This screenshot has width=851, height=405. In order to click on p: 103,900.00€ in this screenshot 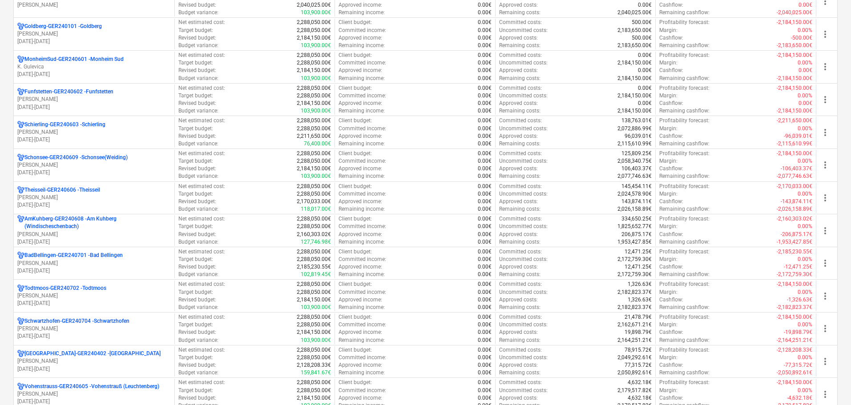, I will do `click(316, 45)`.